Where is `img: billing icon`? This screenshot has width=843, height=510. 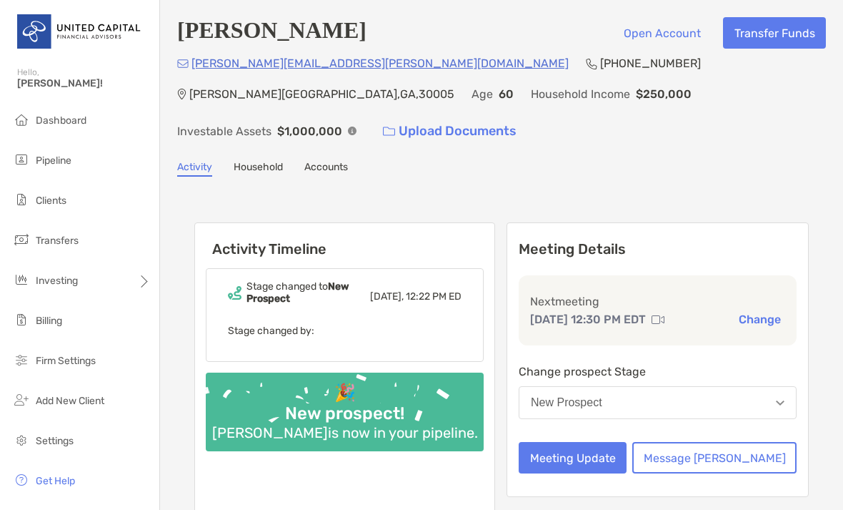 img: billing icon is located at coordinates (21, 319).